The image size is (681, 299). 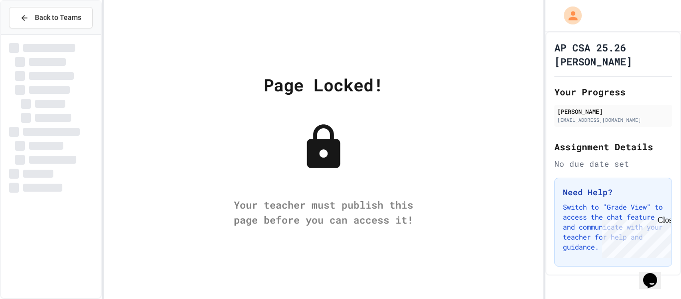 I want to click on h3: Need Help?, so click(x=613, y=192).